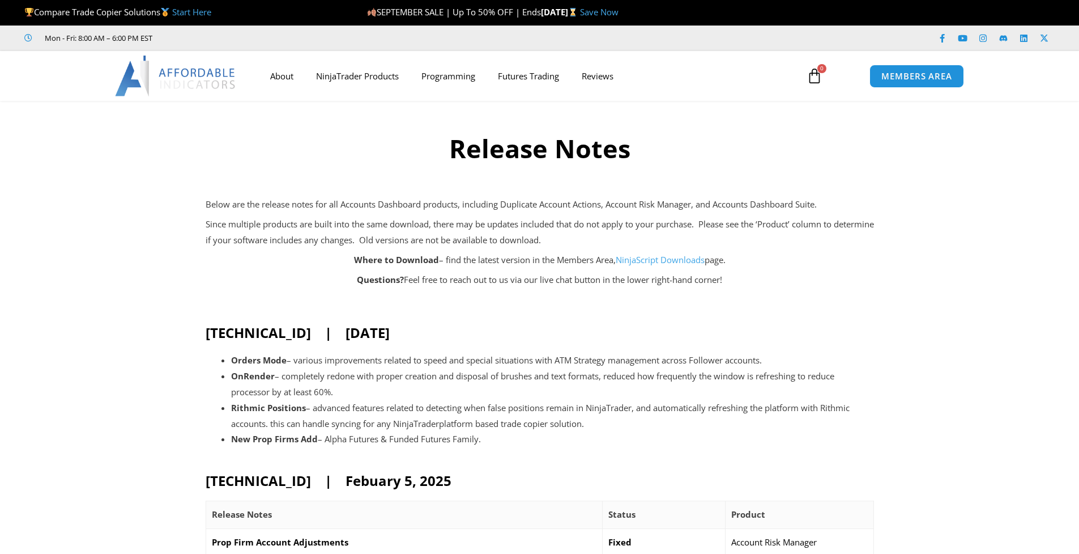 Image resolution: width=1079 pixels, height=554 pixels. What do you see at coordinates (917, 76) in the screenshot?
I see `span: MEMBERS AREA` at bounding box center [917, 76].